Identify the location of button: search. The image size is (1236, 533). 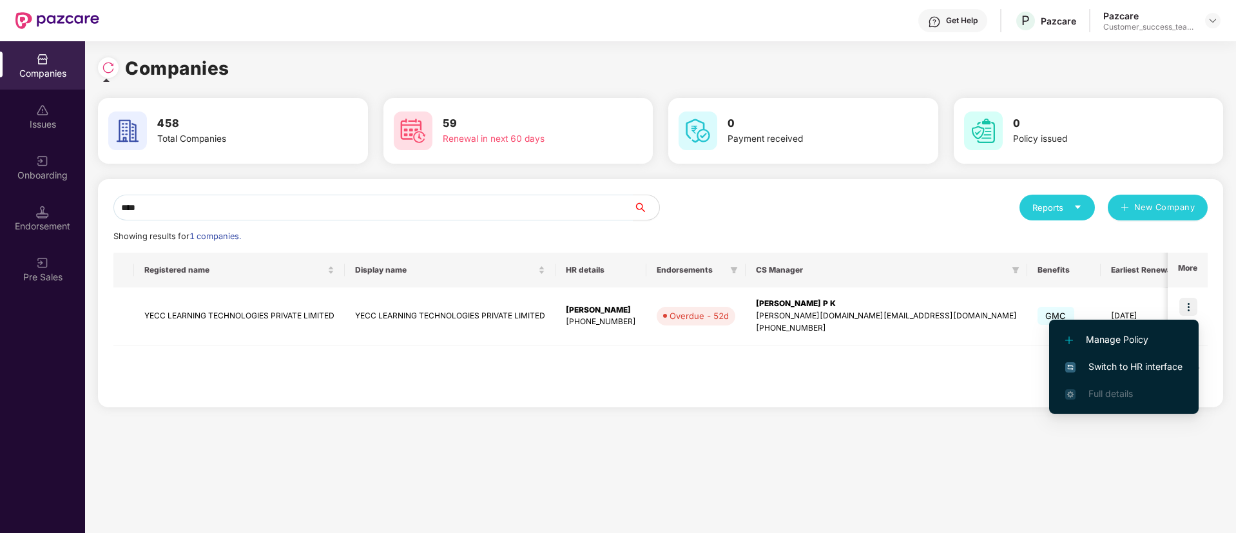
(646, 208).